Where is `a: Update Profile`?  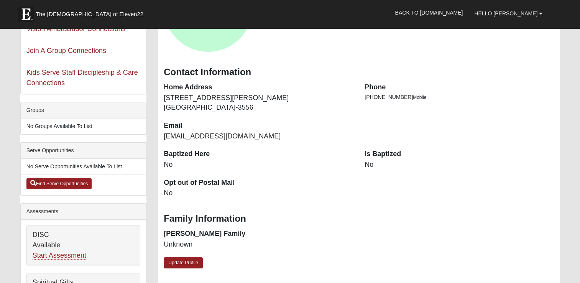 a: Update Profile is located at coordinates (183, 263).